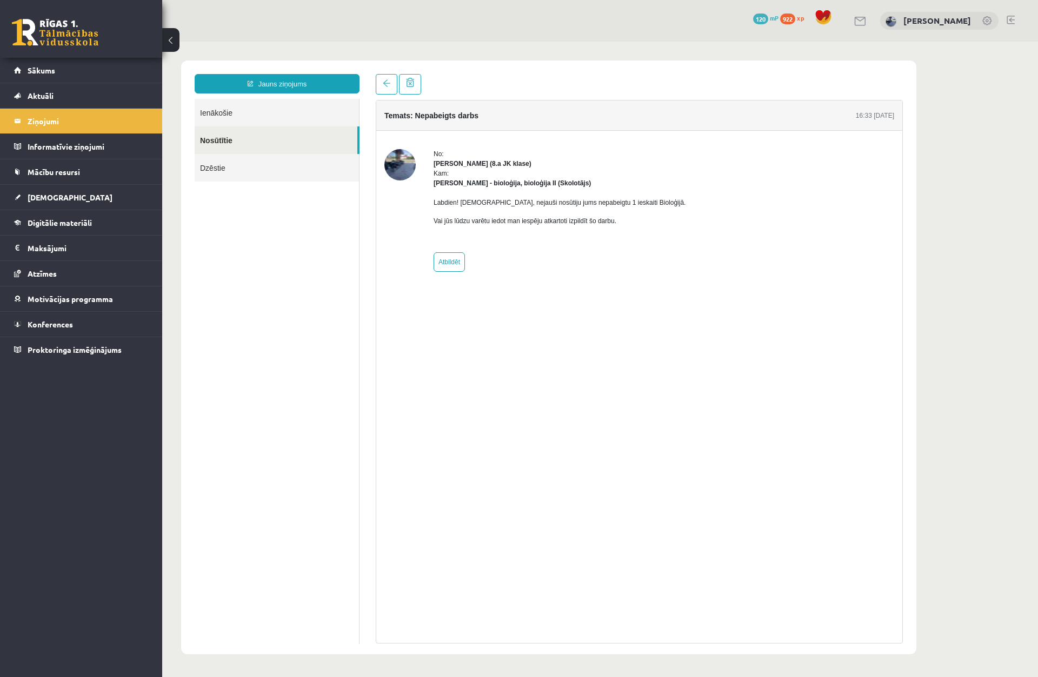  I want to click on a: Konferences, so click(81, 324).